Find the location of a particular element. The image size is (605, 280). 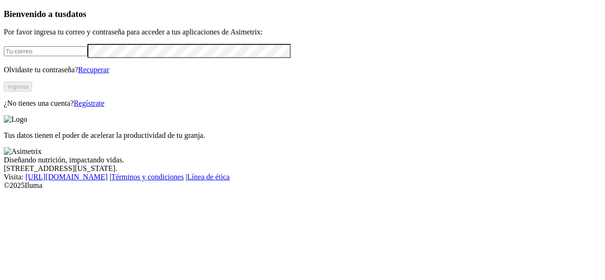

input: Tu correo is located at coordinates (45, 51).